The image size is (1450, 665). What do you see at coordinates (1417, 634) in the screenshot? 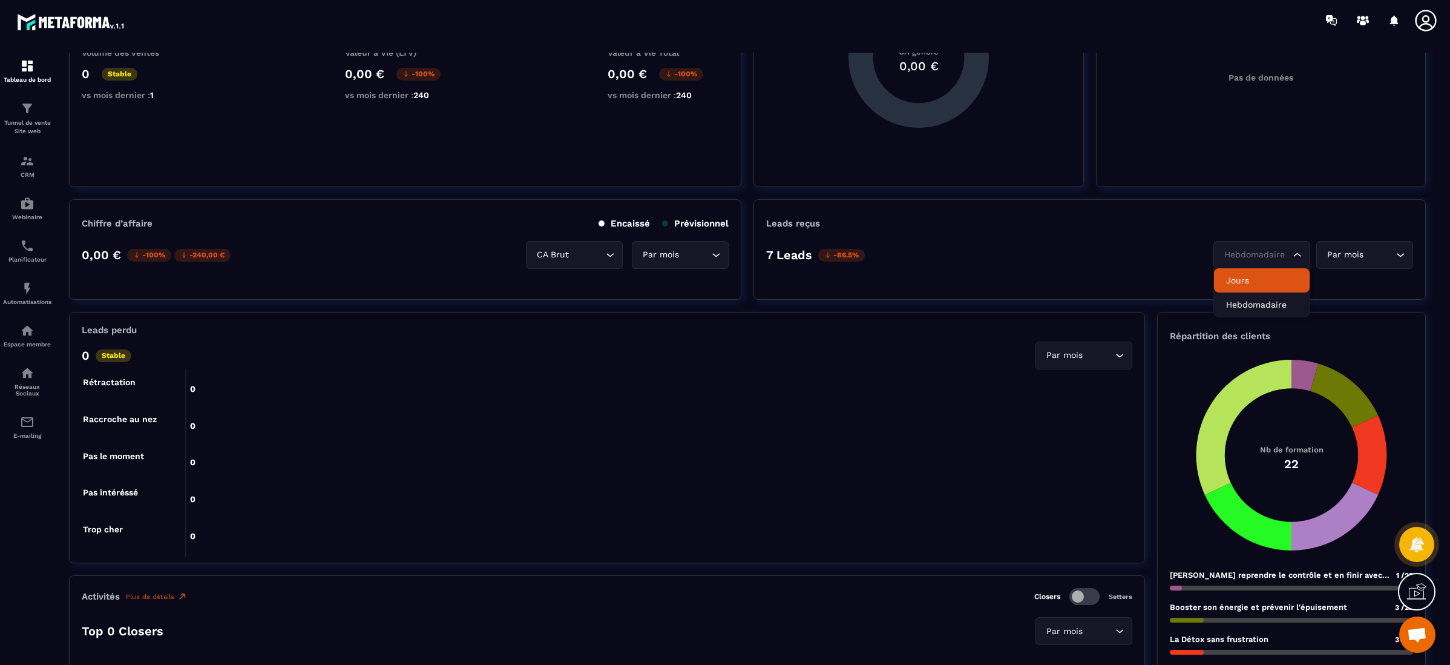
I see `div: Ouvrir le chat` at bounding box center [1417, 634].